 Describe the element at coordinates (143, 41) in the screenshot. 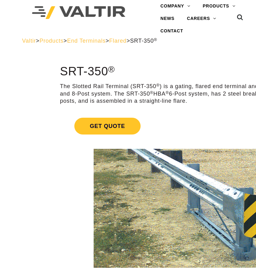

I see `span: SRT-350` at that location.